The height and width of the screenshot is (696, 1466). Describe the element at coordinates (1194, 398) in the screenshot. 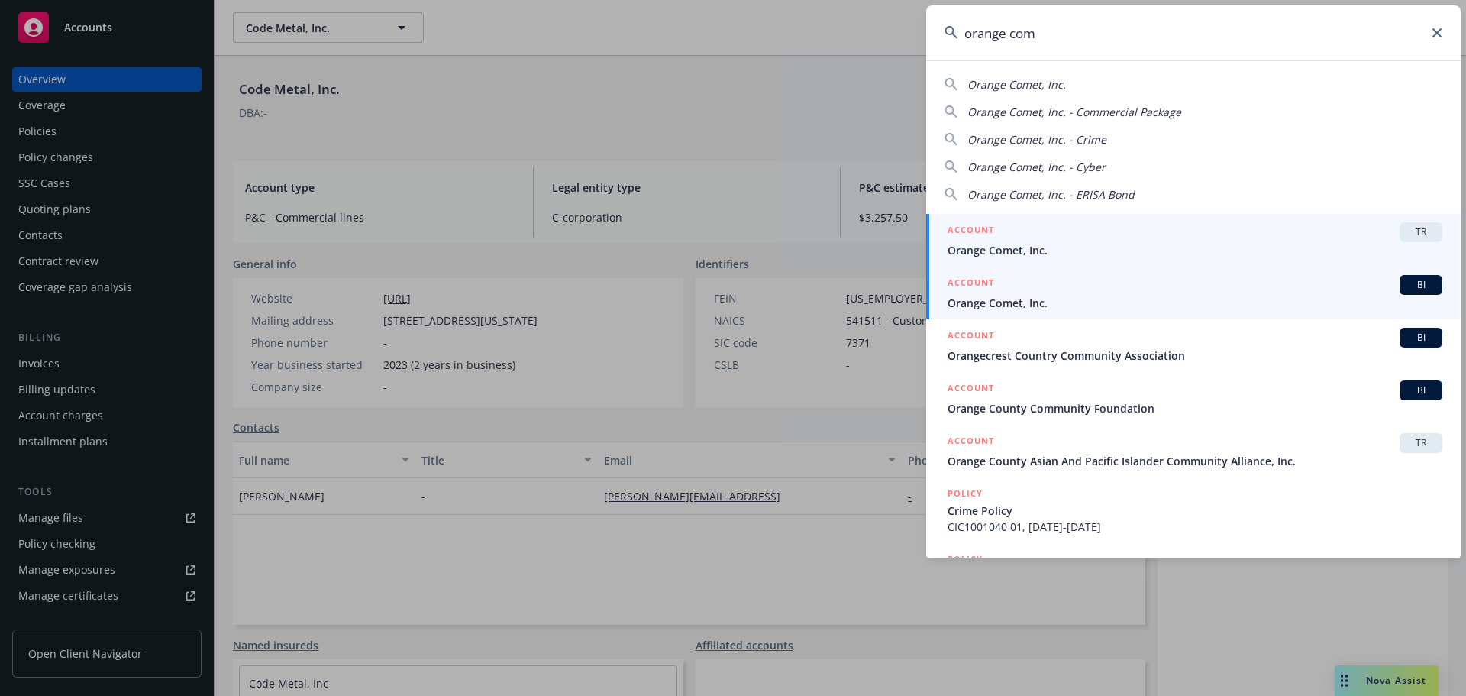

I see `a: ACCOUNTBIOrange County Community Foundation` at that location.